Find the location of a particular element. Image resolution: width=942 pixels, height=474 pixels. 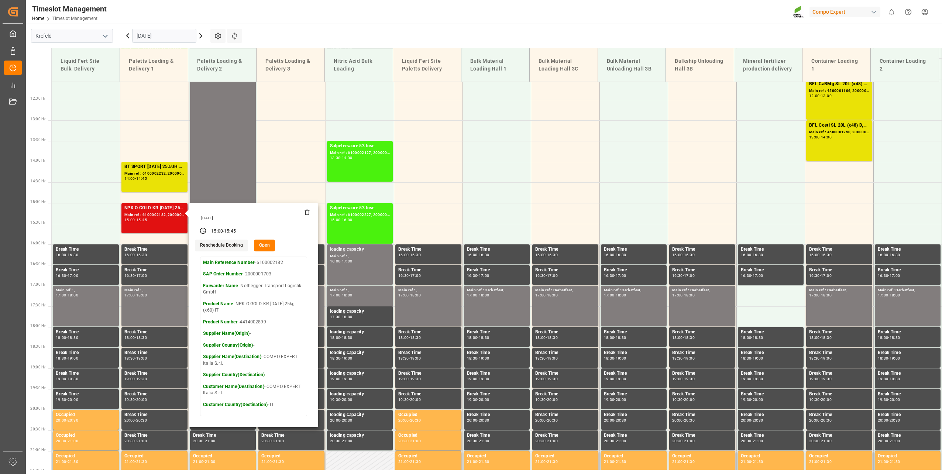

div: 14:45 is located at coordinates (141, 178).